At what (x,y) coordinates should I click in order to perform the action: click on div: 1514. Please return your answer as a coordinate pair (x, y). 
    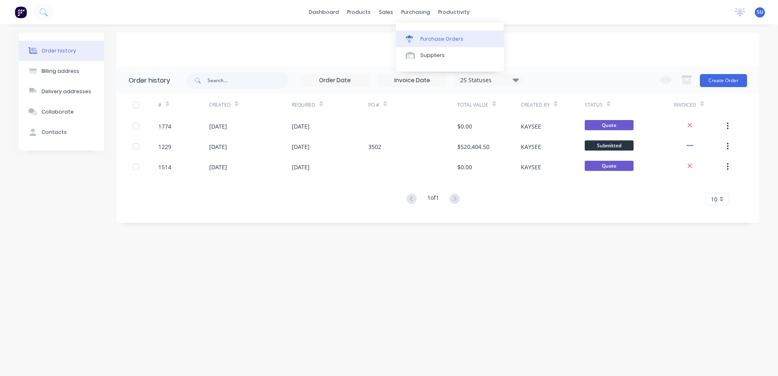
    Looking at the image, I should click on (165, 167).